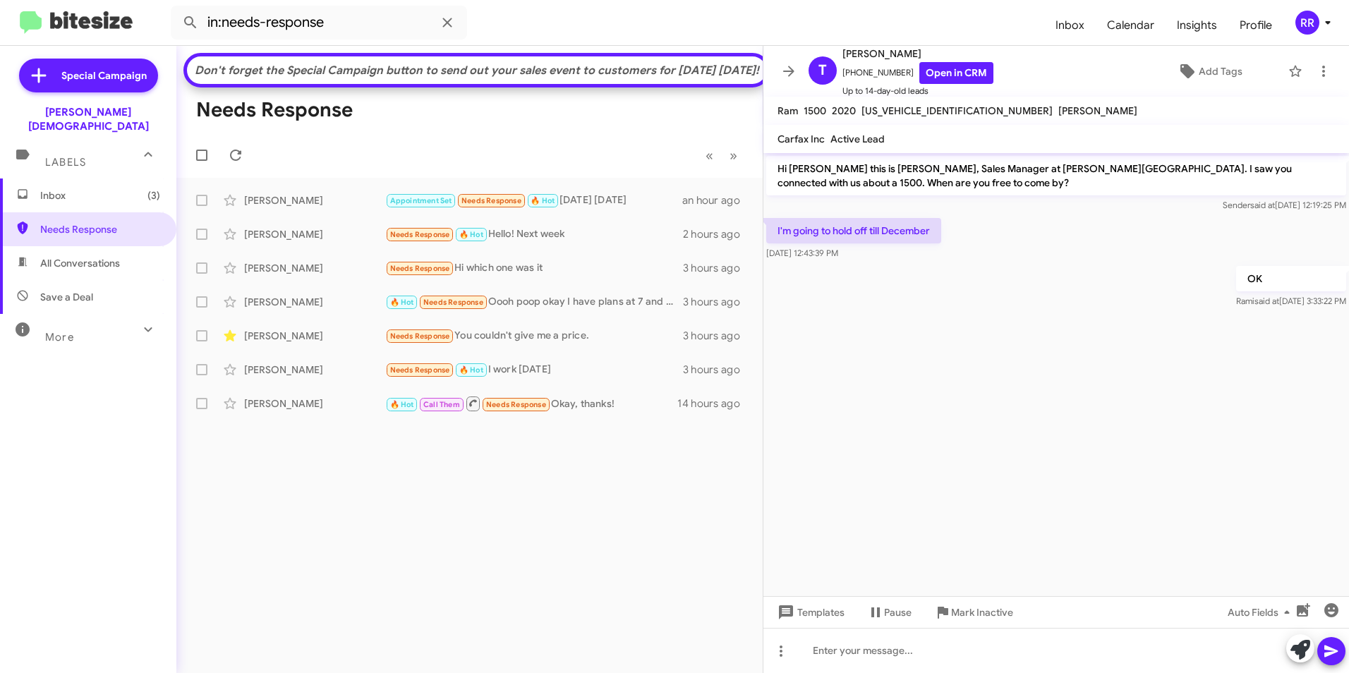  Describe the element at coordinates (982, 612) in the screenshot. I see `span: Mark Inactive` at that location.